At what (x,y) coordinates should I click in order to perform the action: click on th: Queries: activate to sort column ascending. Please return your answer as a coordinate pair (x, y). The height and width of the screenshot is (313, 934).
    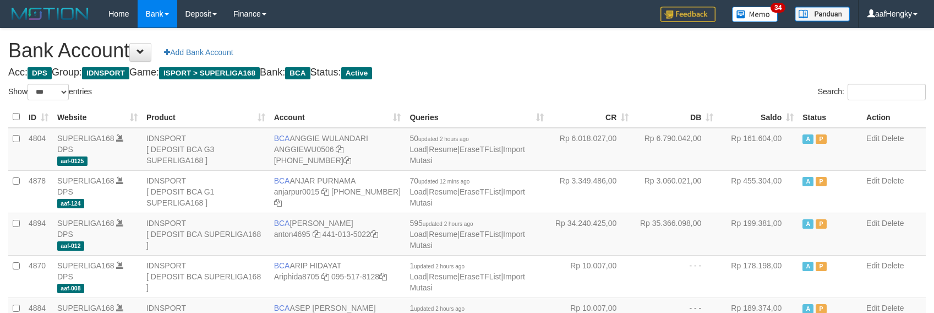
    Looking at the image, I should click on (477, 117).